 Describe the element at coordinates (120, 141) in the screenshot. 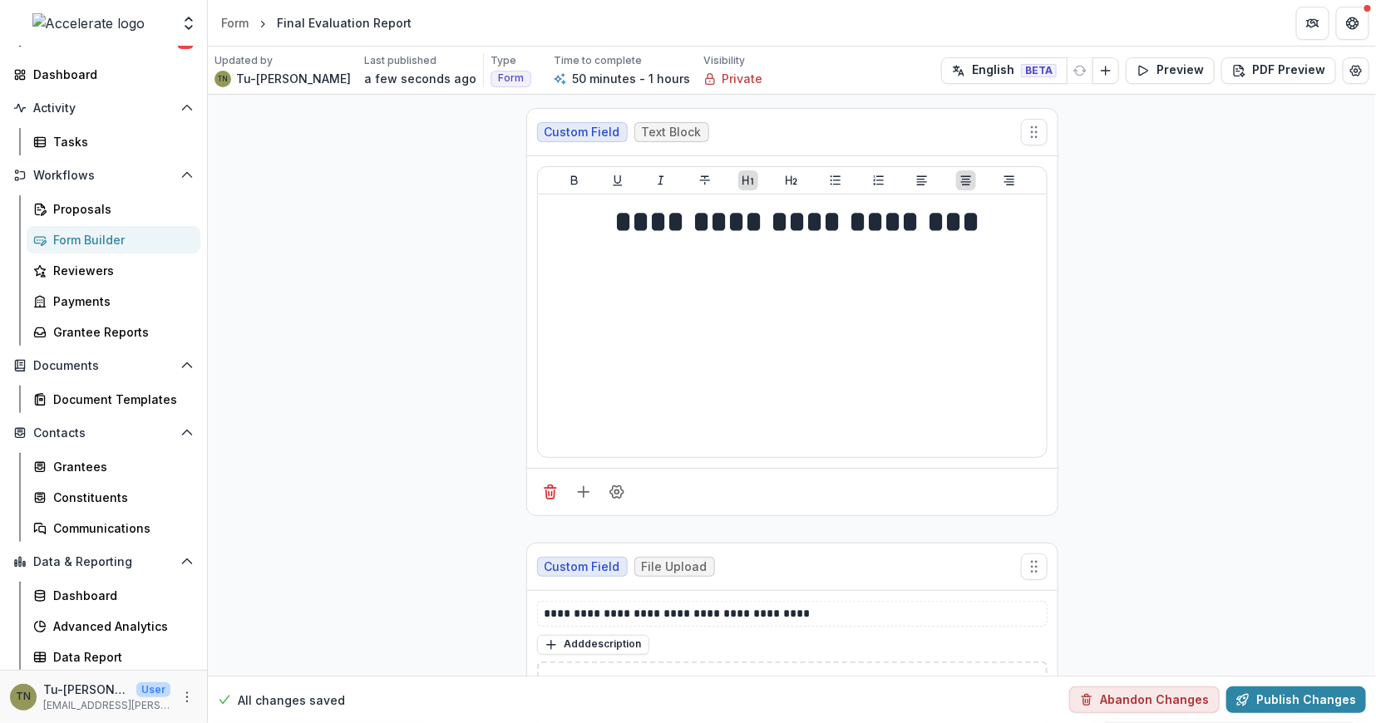

I see `div: Tasks` at that location.